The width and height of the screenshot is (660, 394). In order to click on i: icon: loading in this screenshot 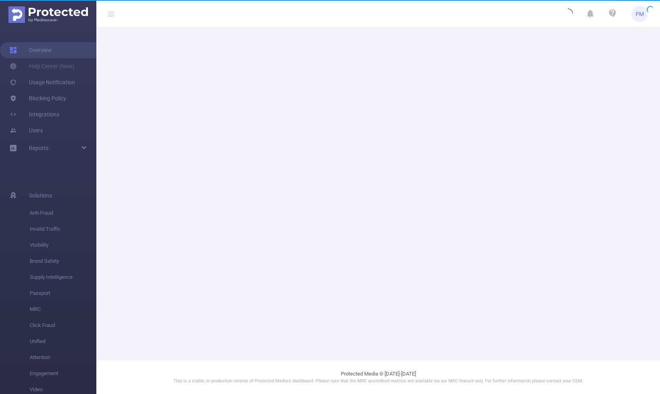, I will do `click(568, 14)`.